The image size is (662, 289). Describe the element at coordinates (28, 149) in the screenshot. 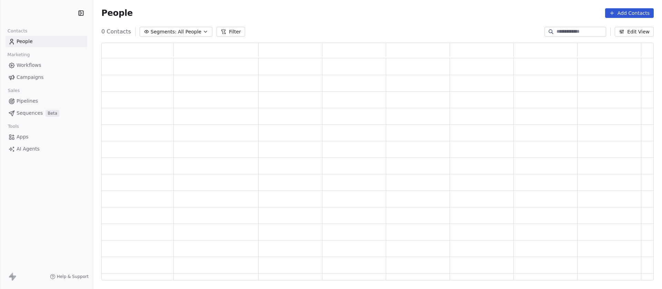

I see `span: AI Agents` at that location.